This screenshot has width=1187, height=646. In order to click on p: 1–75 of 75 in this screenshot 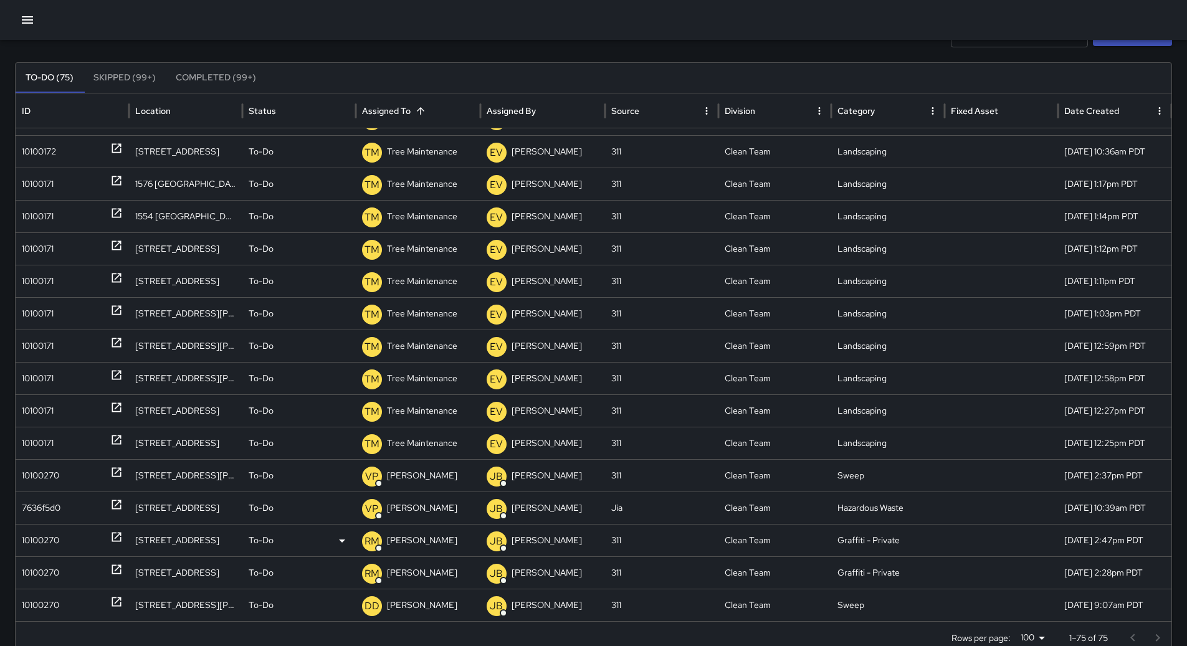, I will do `click(1088, 638)`.